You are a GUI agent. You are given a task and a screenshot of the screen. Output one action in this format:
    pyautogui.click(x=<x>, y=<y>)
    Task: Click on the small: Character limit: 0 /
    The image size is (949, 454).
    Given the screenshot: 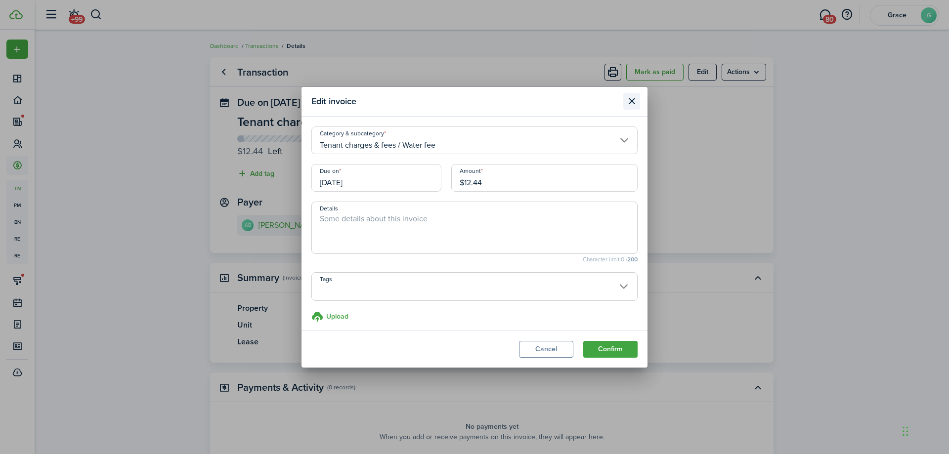 What is the action you would take?
    pyautogui.click(x=474, y=259)
    